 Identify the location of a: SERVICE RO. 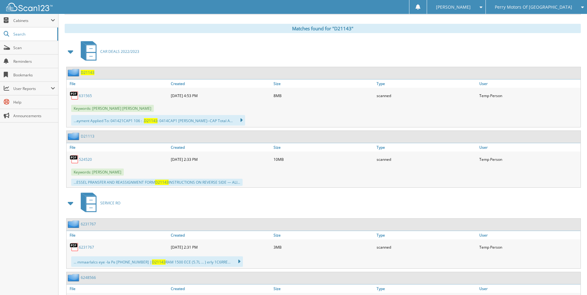
(99, 203).